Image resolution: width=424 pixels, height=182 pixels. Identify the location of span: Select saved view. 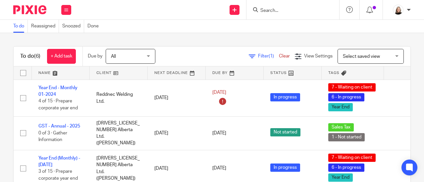
(361, 57).